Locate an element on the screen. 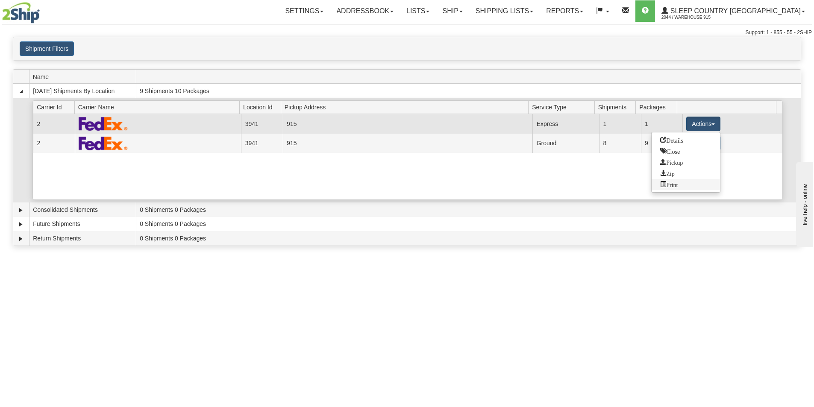 The image size is (814, 407). span: Pickup is located at coordinates (671, 162).